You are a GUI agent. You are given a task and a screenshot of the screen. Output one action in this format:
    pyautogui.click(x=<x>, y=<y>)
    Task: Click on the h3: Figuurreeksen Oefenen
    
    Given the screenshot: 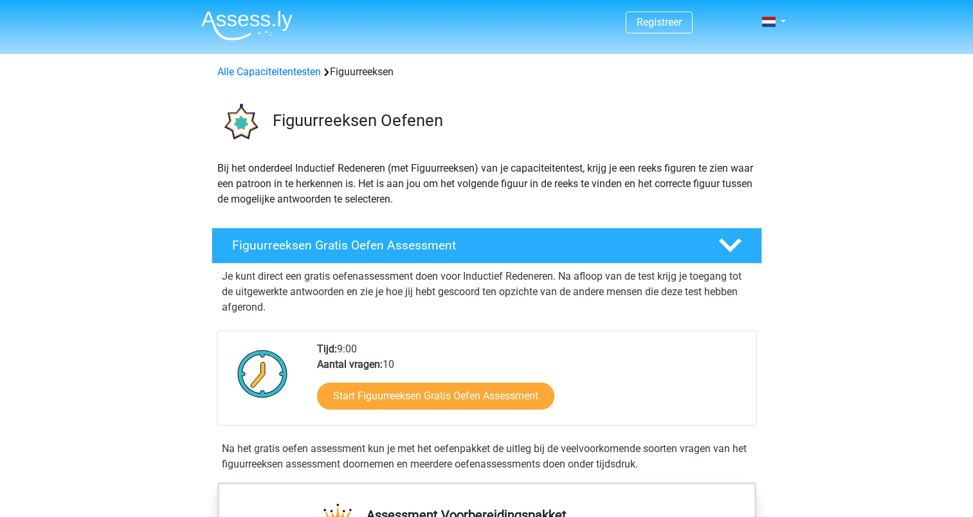 What is the action you would take?
    pyautogui.click(x=512, y=120)
    